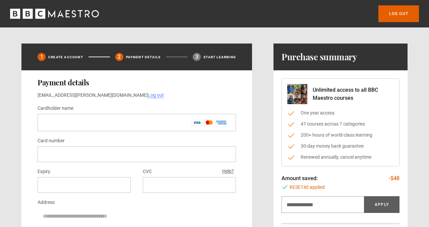  Describe the element at coordinates (119, 57) in the screenshot. I see `div: 2` at that location.